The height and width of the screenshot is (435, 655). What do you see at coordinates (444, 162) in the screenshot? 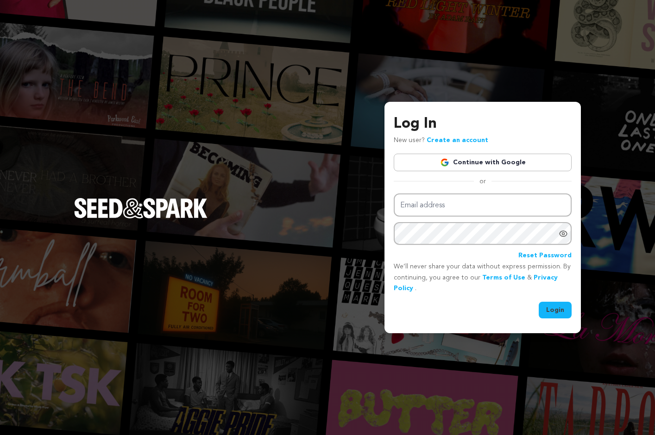
I see `img: Google logo` at bounding box center [444, 162].